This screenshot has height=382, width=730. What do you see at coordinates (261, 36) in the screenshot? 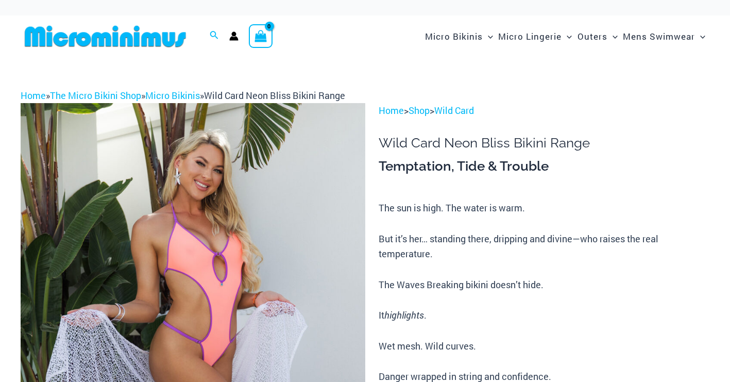
I see `a: View Shopping Cart, empty` at bounding box center [261, 36].